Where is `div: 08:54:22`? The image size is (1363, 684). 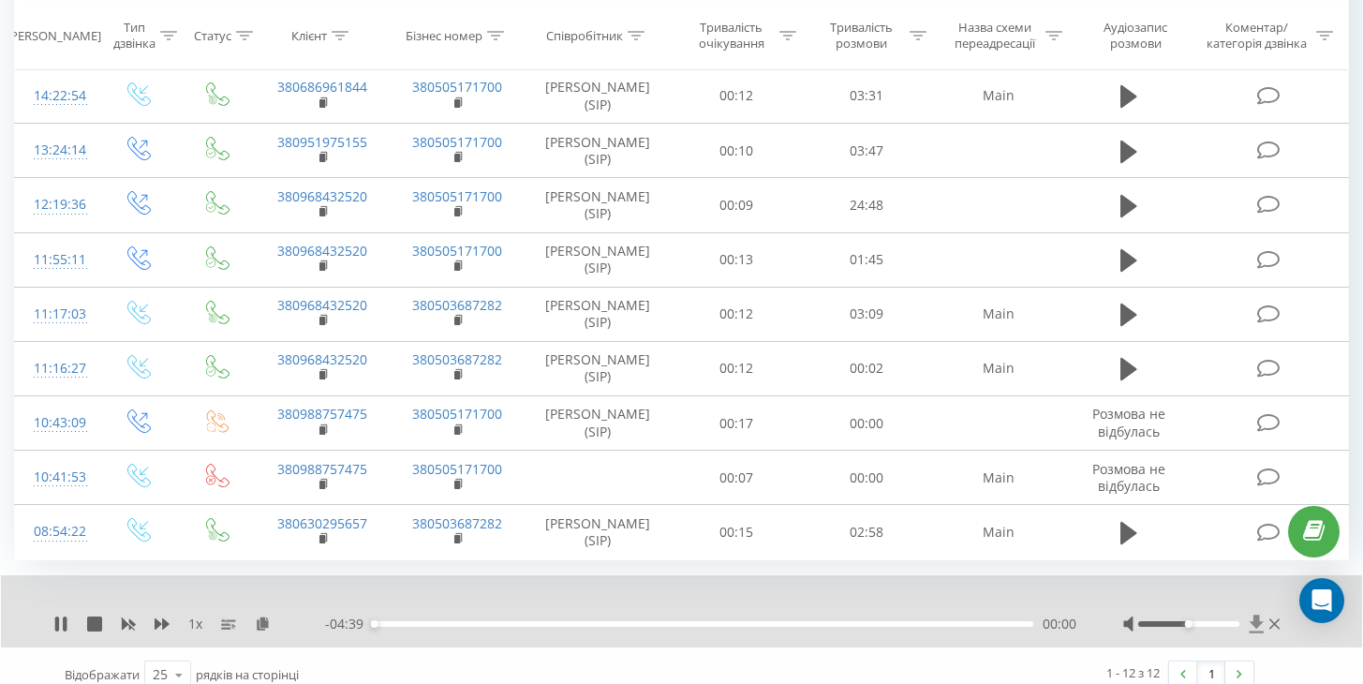
div: 08:54:22 is located at coordinates (56, 531).